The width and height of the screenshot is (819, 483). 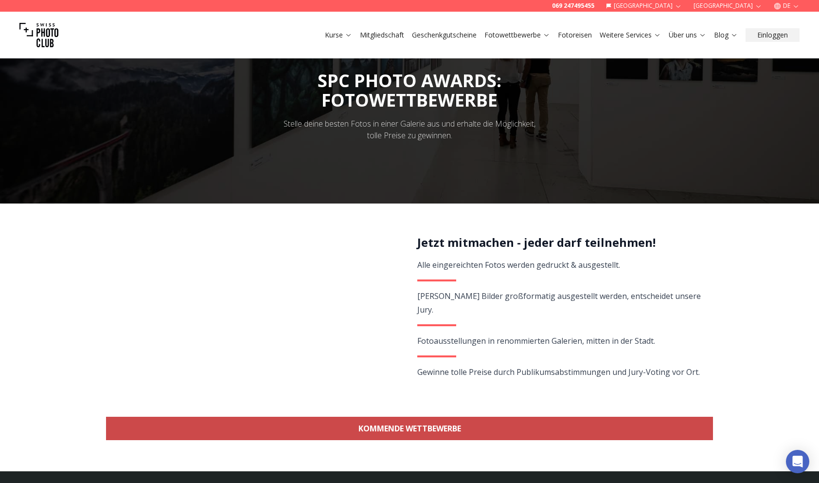 What do you see at coordinates (726, 35) in the screenshot?
I see `button: Blog` at bounding box center [726, 35].